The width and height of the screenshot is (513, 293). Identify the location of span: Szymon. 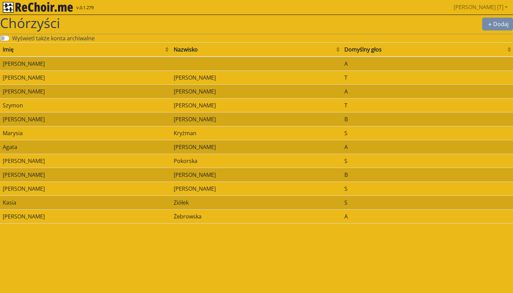
(13, 105).